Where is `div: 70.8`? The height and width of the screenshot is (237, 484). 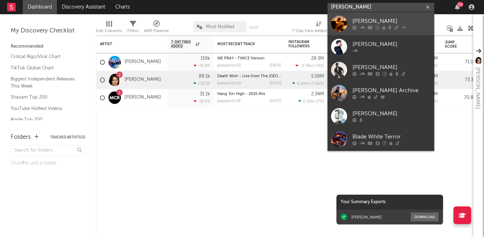 div: 70.8 is located at coordinates (459, 98).